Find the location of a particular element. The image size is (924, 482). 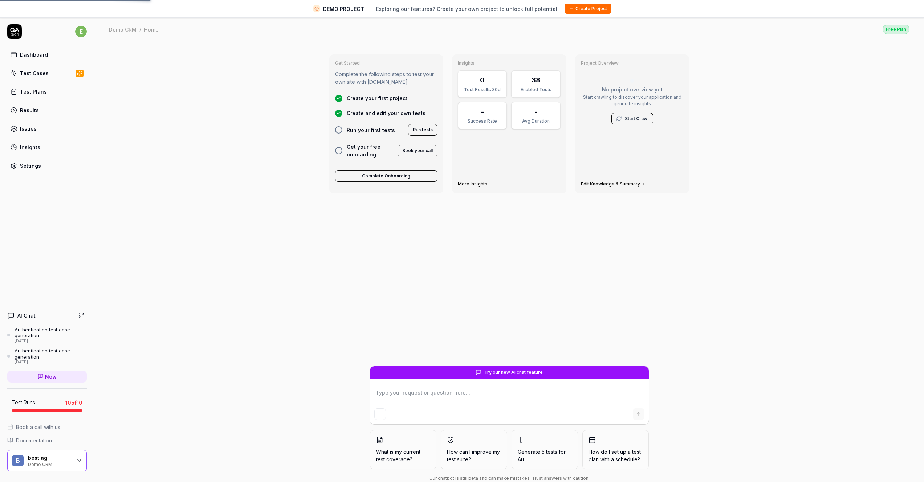

div: Home is located at coordinates (151, 29).